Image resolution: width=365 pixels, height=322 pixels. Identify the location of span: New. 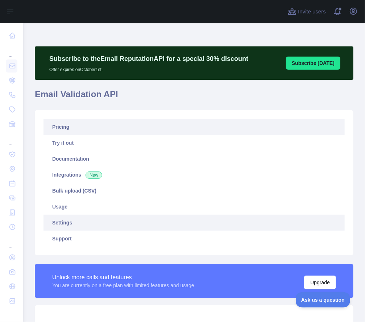
(94, 175).